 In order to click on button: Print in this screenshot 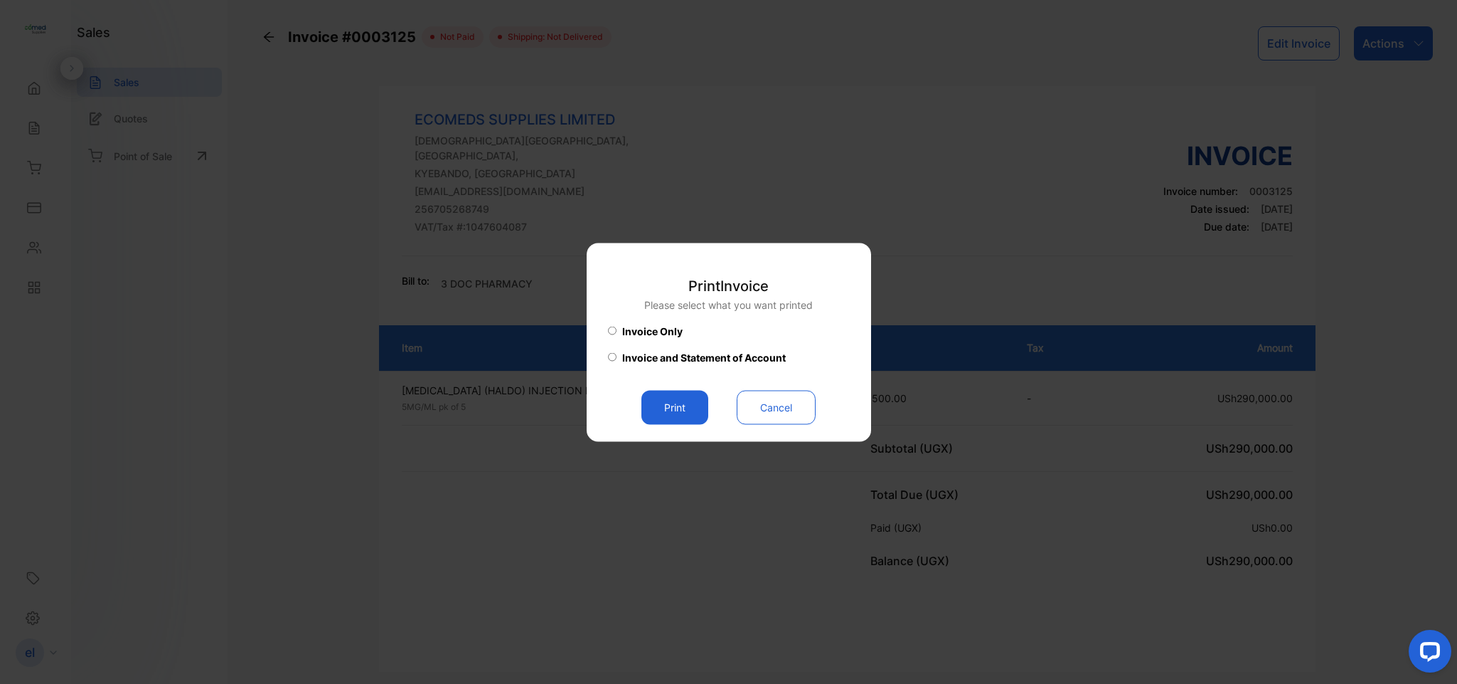, I will do `click(675, 407)`.